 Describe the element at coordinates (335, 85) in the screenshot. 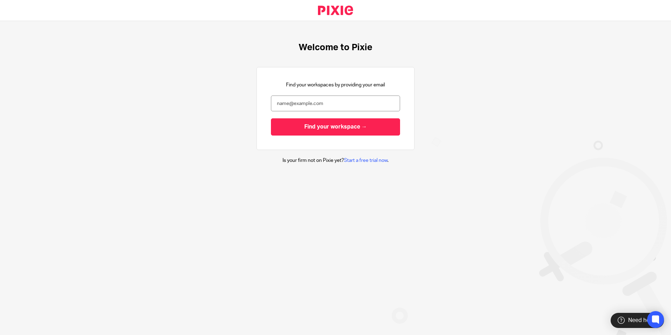

I see `p: Find your workspaces by providing your email` at that location.